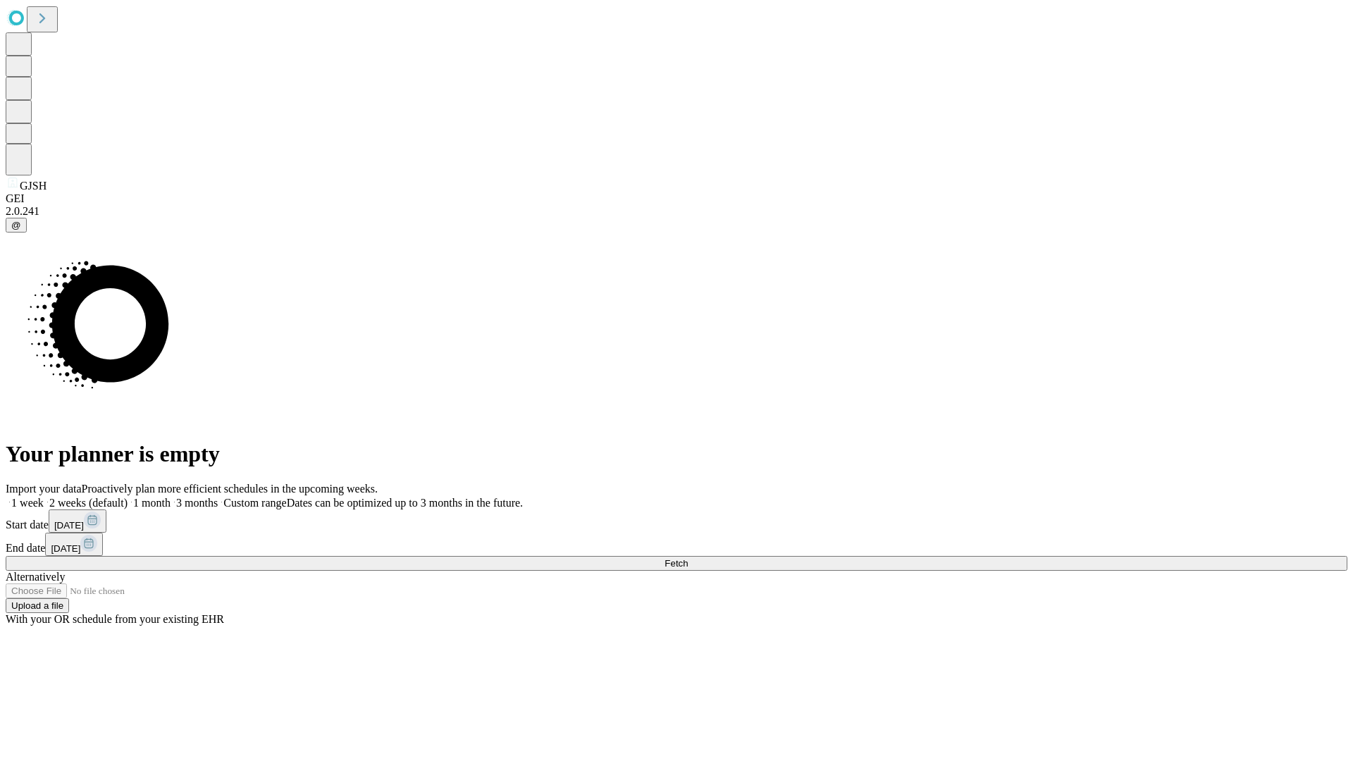 The image size is (1353, 761). What do you see at coordinates (197, 503) in the screenshot?
I see `span: 3 months` at bounding box center [197, 503].